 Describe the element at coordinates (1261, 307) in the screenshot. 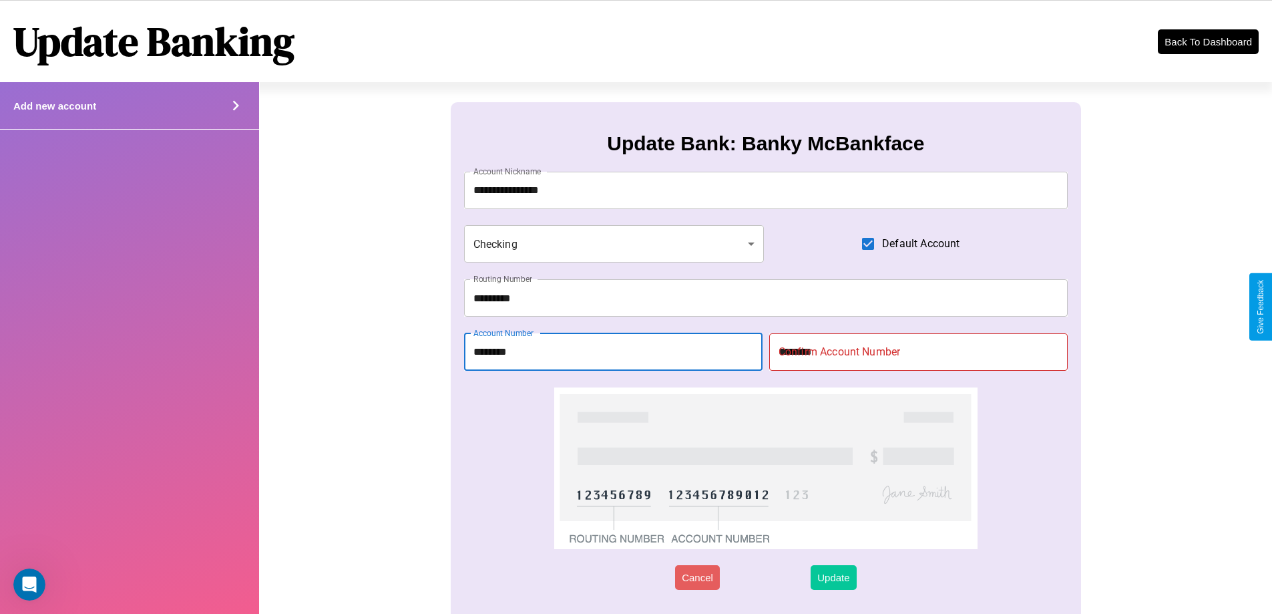

I see `div: Give Feedback` at that location.